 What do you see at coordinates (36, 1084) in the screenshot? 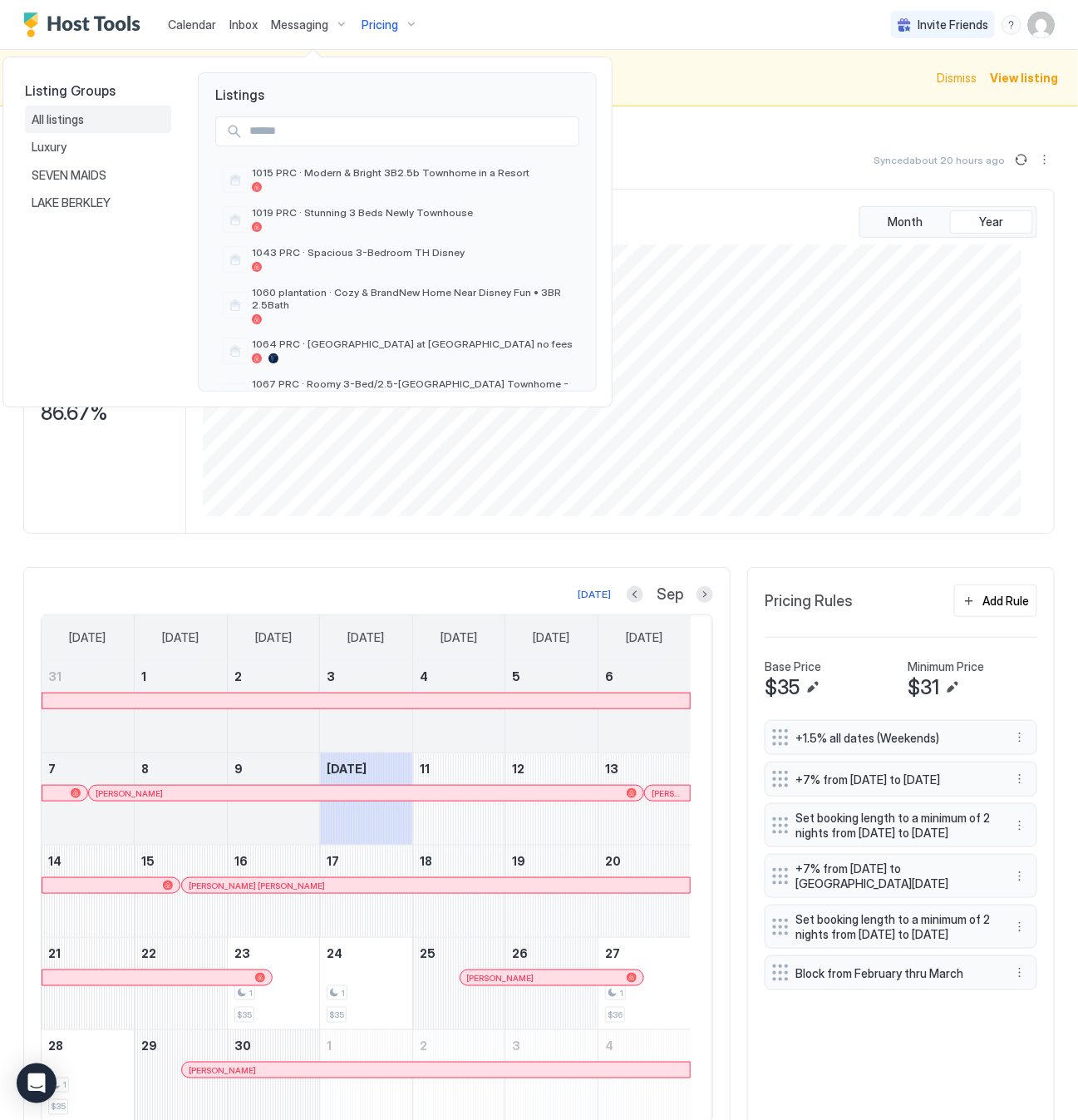
I see `div: Open Intercom Messenger` at bounding box center [36, 1084].